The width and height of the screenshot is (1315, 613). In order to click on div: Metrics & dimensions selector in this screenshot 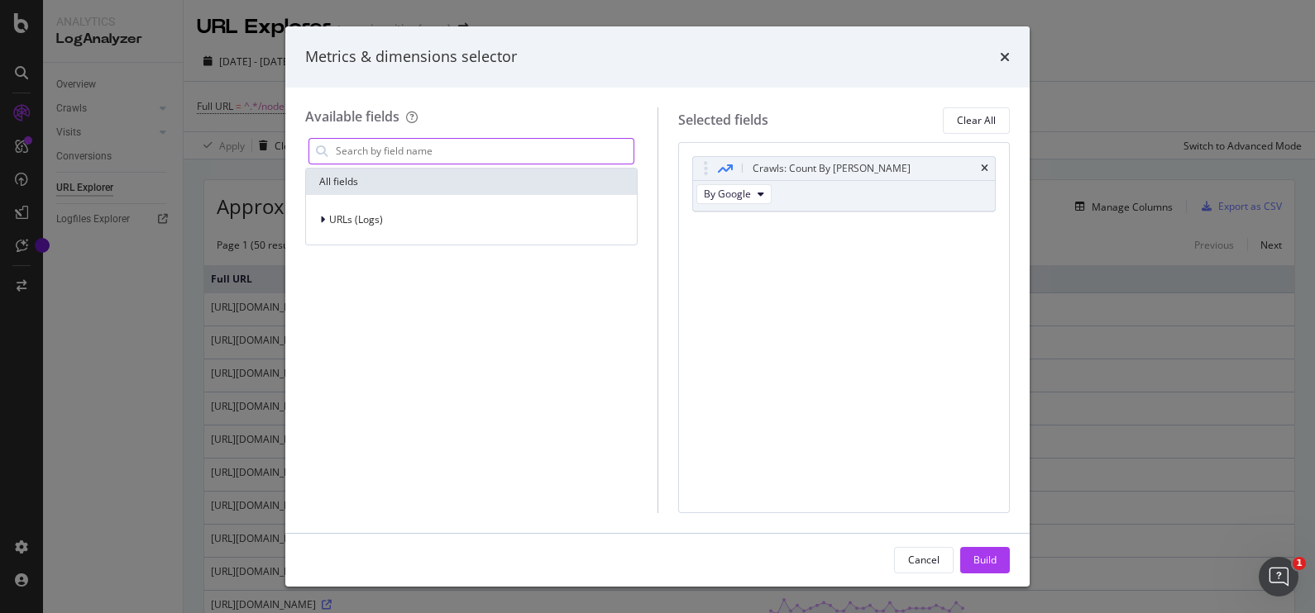, I will do `click(411, 57)`.